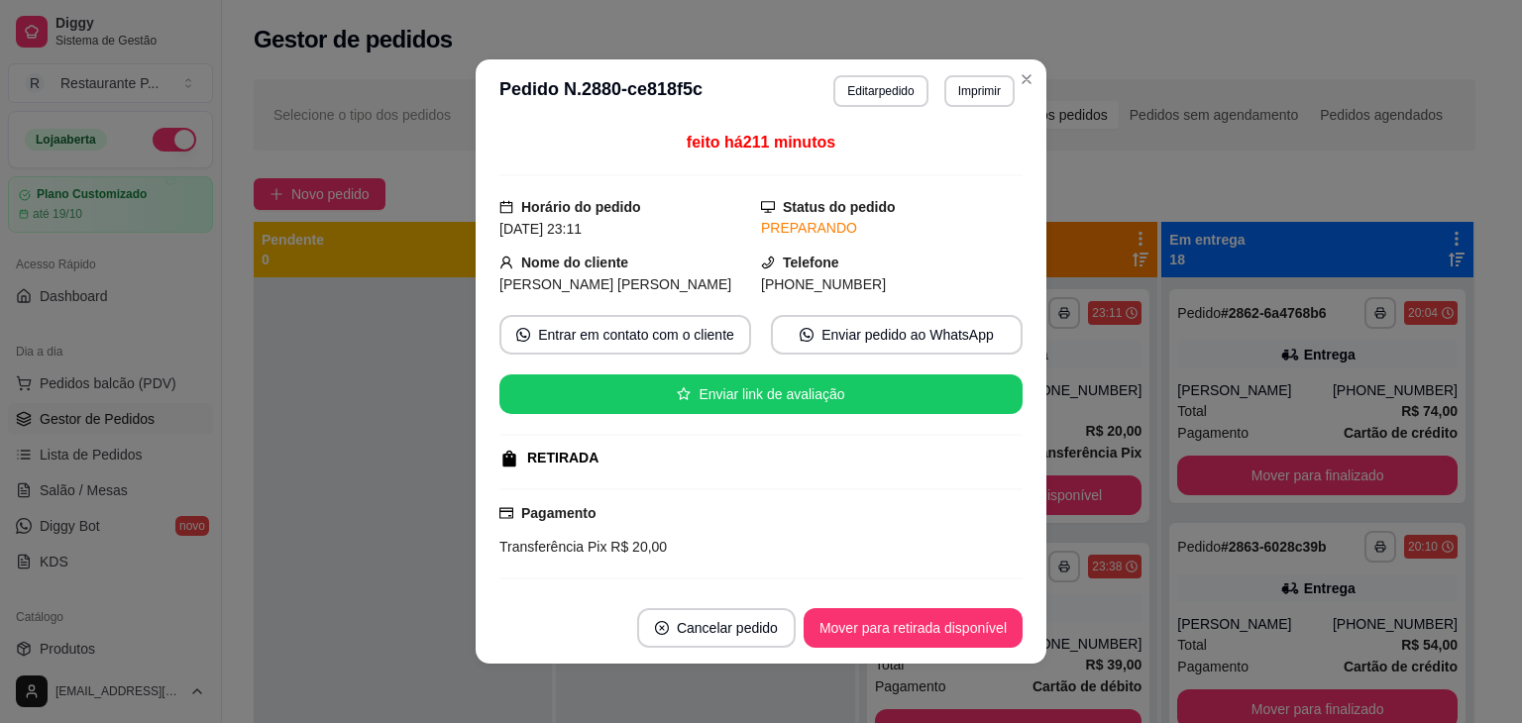 The height and width of the screenshot is (723, 1522). Describe the element at coordinates (553, 547) in the screenshot. I see `span: Transferência Pix` at that location.